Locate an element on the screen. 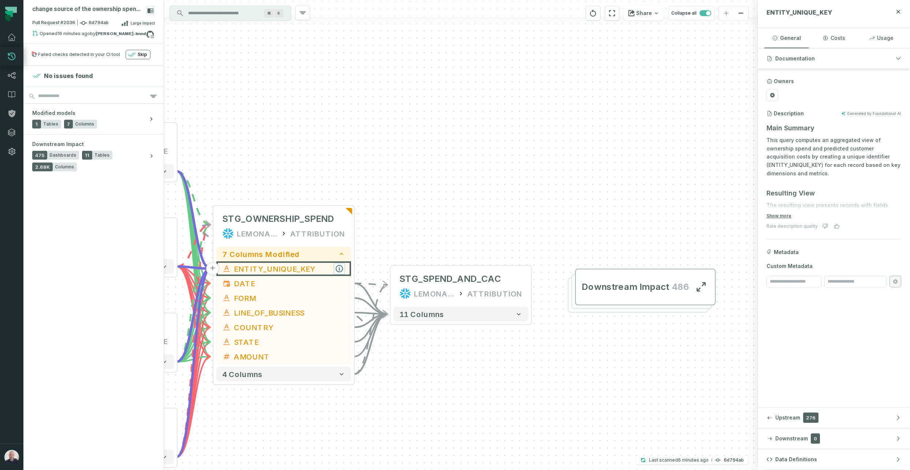 Image resolution: width=910 pixels, height=470 pixels. button: COUNTRY is located at coordinates (284, 327).